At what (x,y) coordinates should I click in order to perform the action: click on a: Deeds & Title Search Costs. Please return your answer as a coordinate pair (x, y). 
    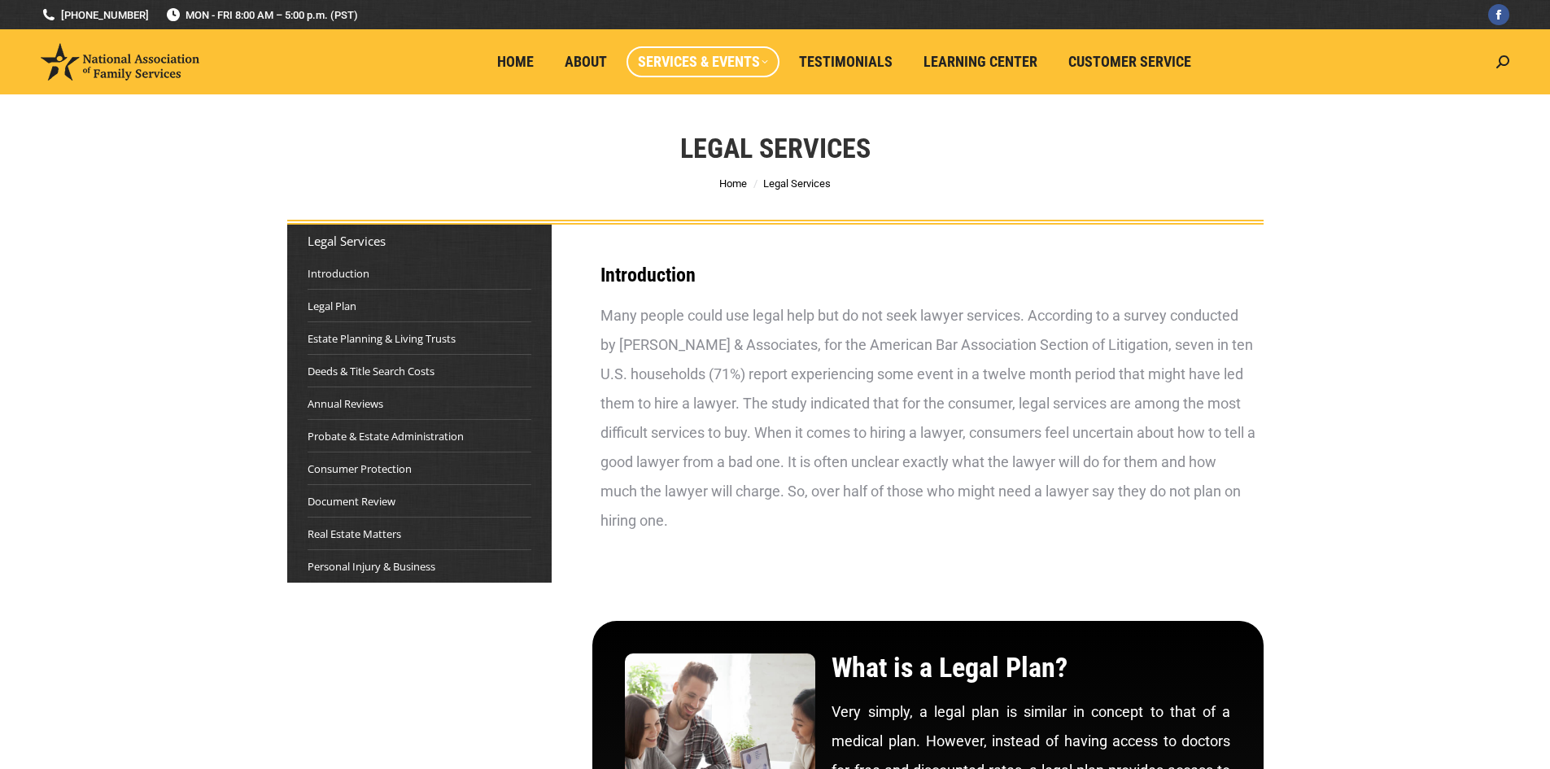
    Looking at the image, I should click on (371, 371).